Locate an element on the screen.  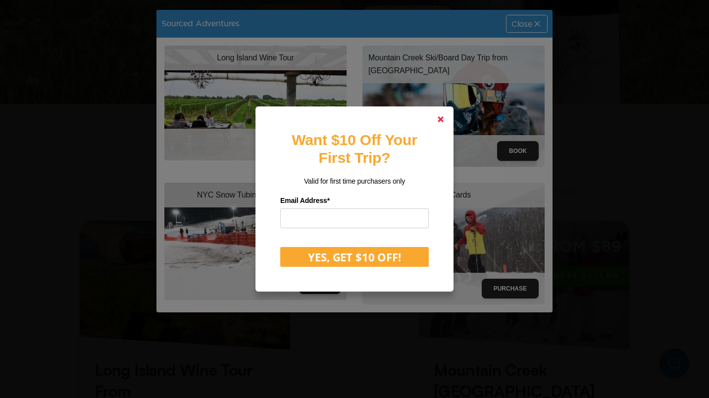
label: Email Address is located at coordinates (355, 201).